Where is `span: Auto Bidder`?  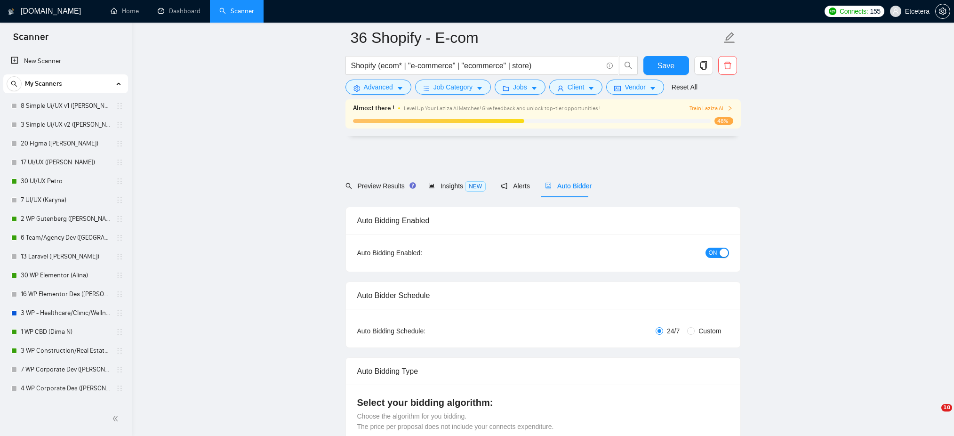 span: Auto Bidder is located at coordinates (568, 186).